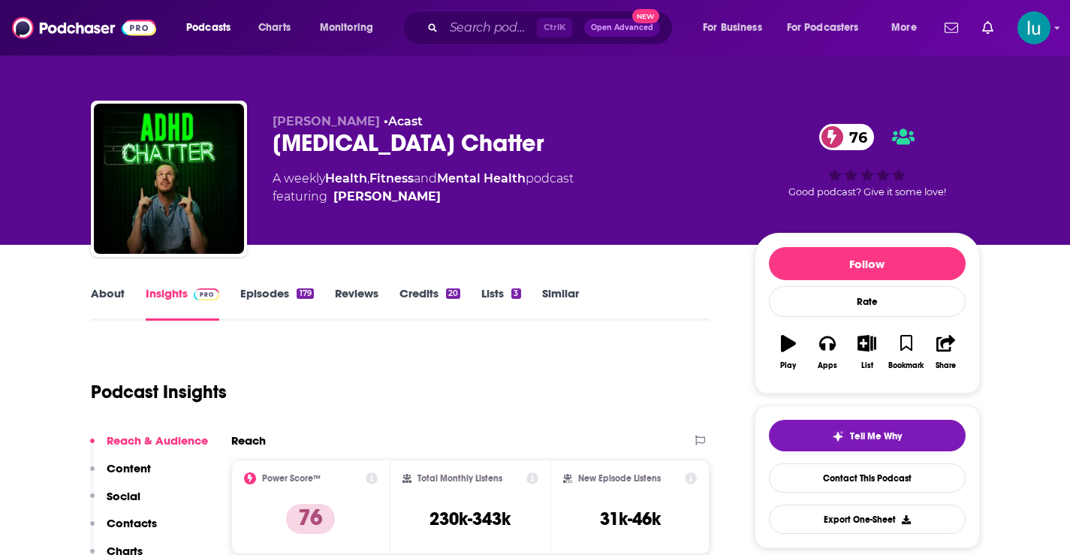 This screenshot has width=1070, height=555. Describe the element at coordinates (481, 178) in the screenshot. I see `a: Mental Health` at that location.